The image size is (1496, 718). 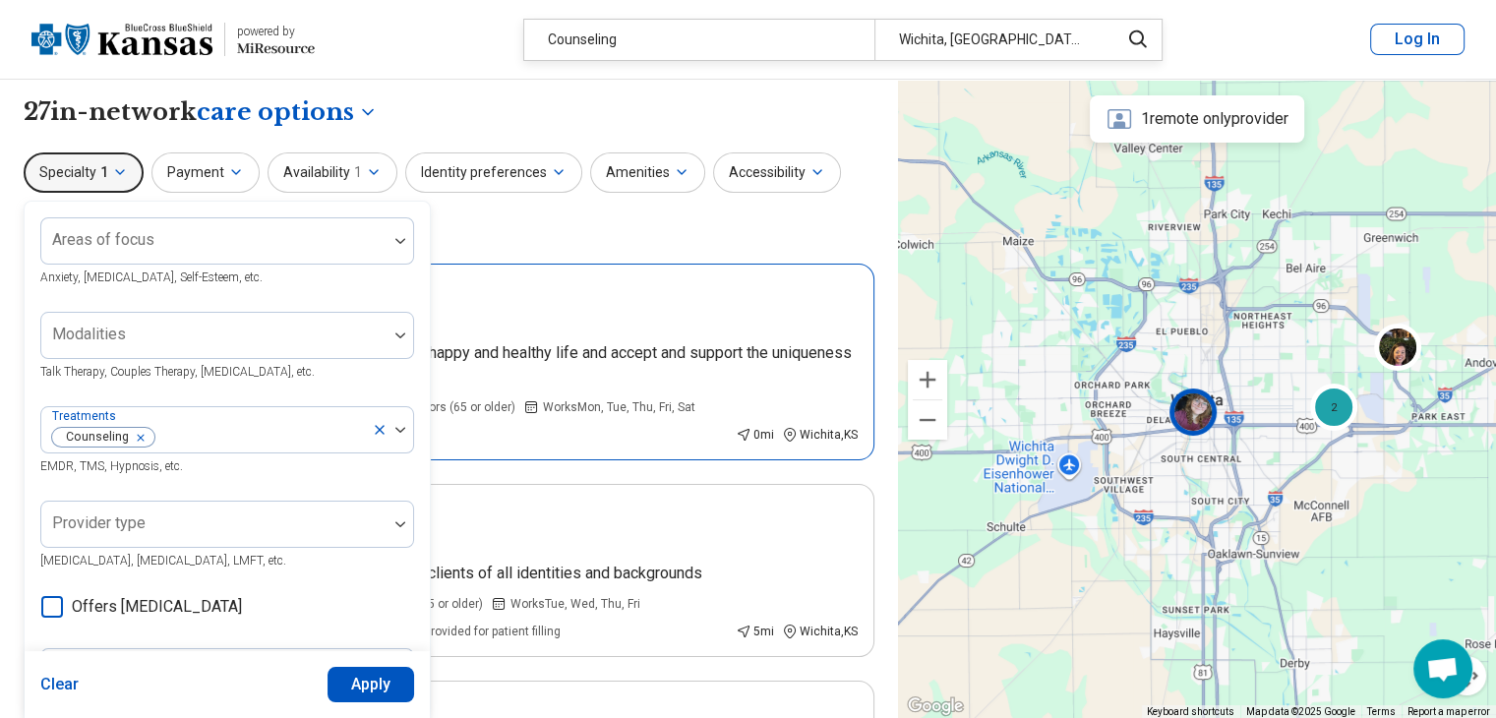 I want to click on p: As a healing professional, I welcome and affirm clients of all identities and backgrounds, so click(x=478, y=573).